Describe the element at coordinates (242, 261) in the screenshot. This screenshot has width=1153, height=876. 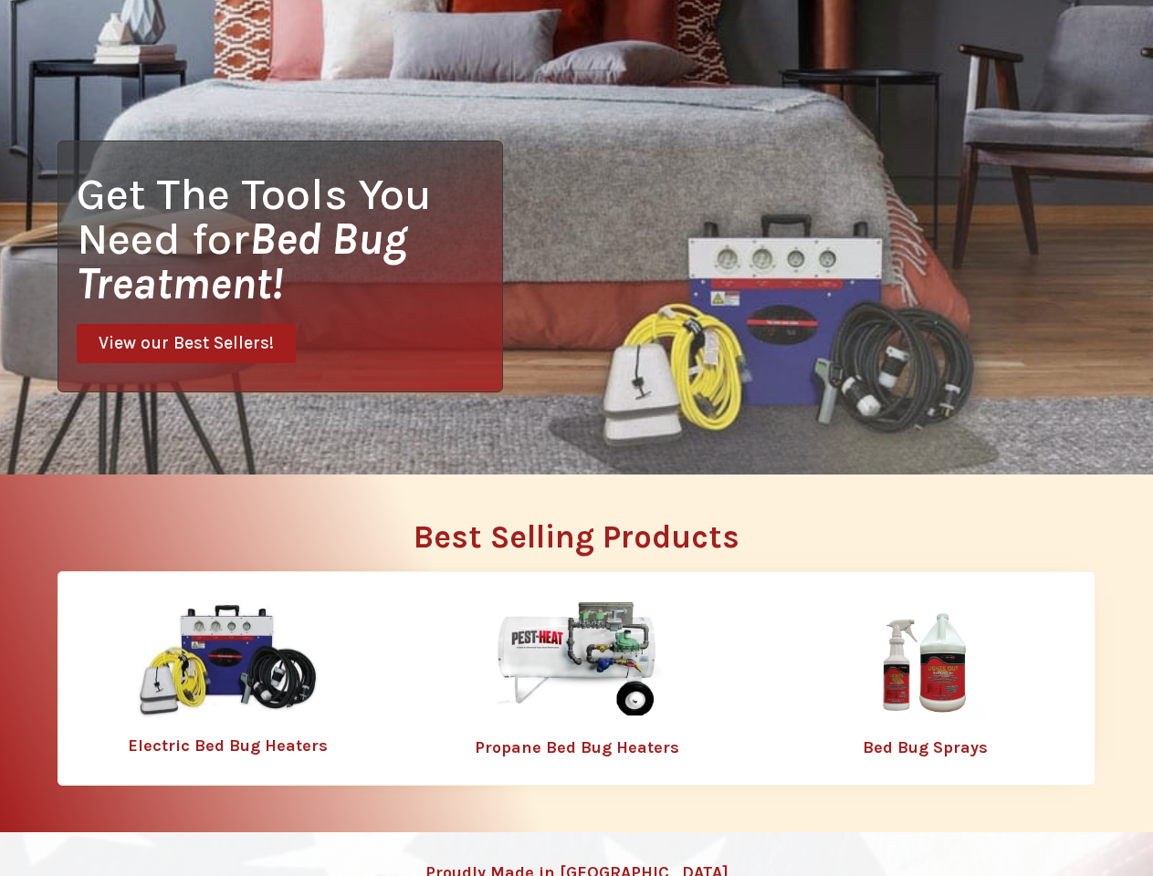
I see `i: Bed Bug Treatment!` at that location.